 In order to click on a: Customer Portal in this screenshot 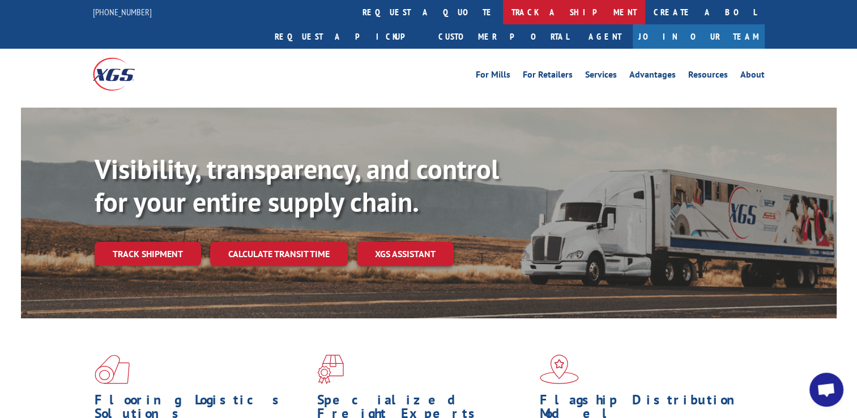, I will do `click(504, 36)`.